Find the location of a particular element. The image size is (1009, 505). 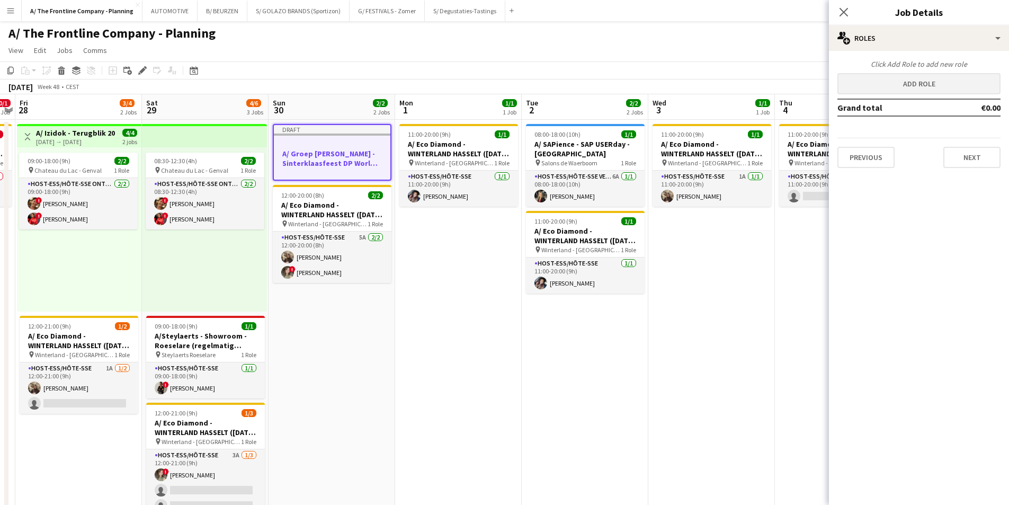

span: 08:00-18:00 (10h) is located at coordinates (557, 134).